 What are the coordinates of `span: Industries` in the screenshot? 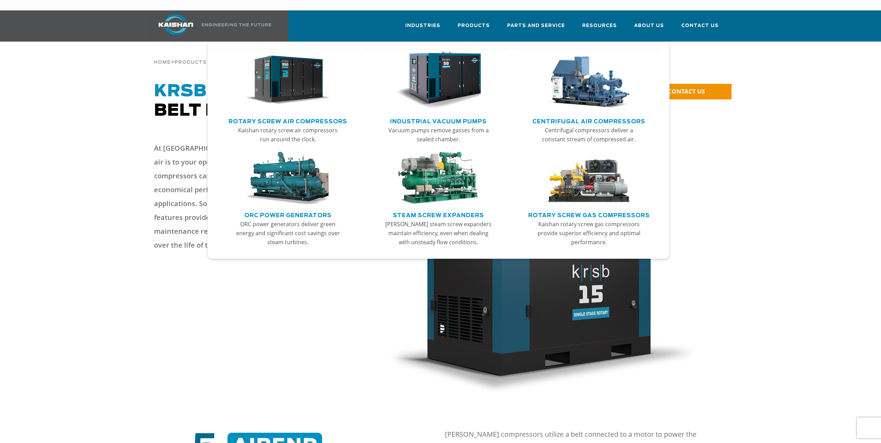 It's located at (423, 26).